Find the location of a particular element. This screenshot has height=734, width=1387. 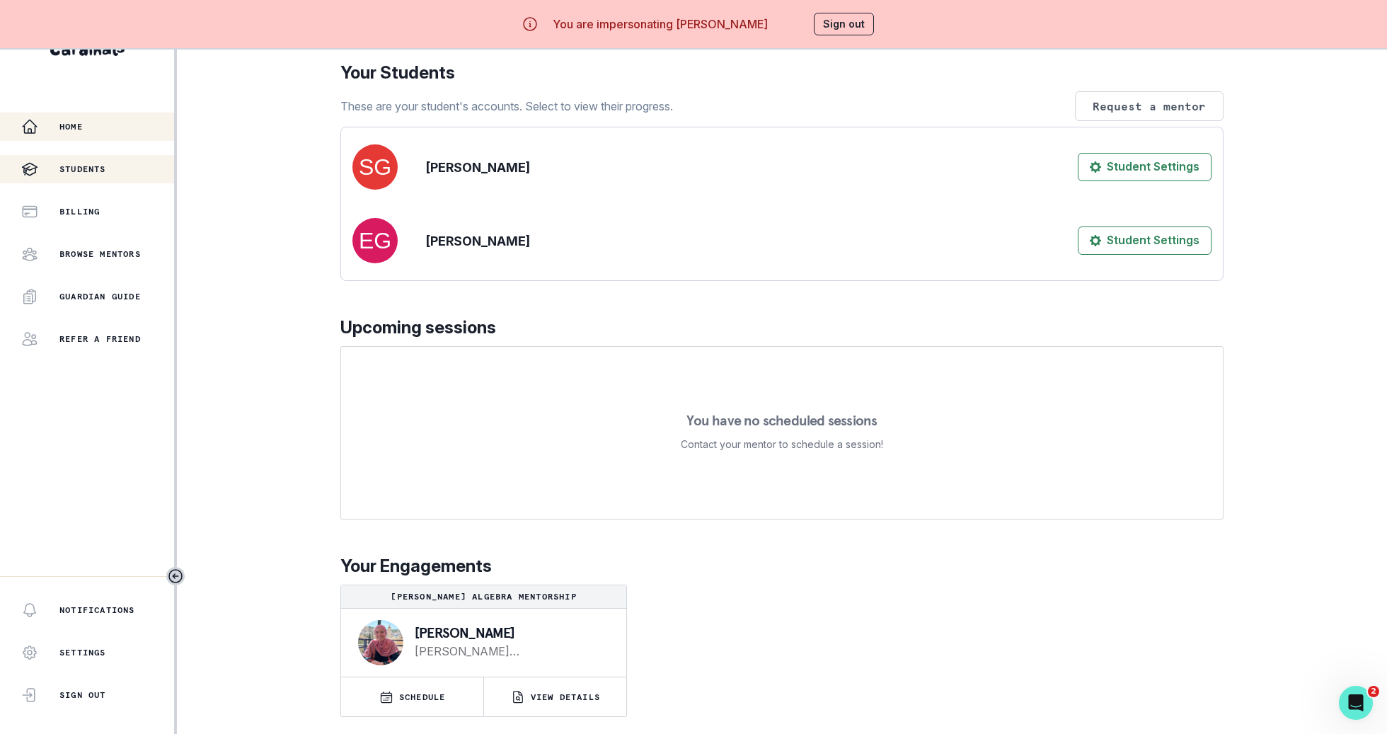

p: Sign Out is located at coordinates (83, 695).